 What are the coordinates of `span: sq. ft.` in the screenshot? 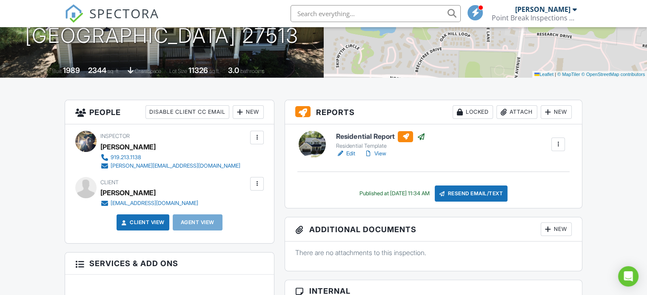 It's located at (113, 71).